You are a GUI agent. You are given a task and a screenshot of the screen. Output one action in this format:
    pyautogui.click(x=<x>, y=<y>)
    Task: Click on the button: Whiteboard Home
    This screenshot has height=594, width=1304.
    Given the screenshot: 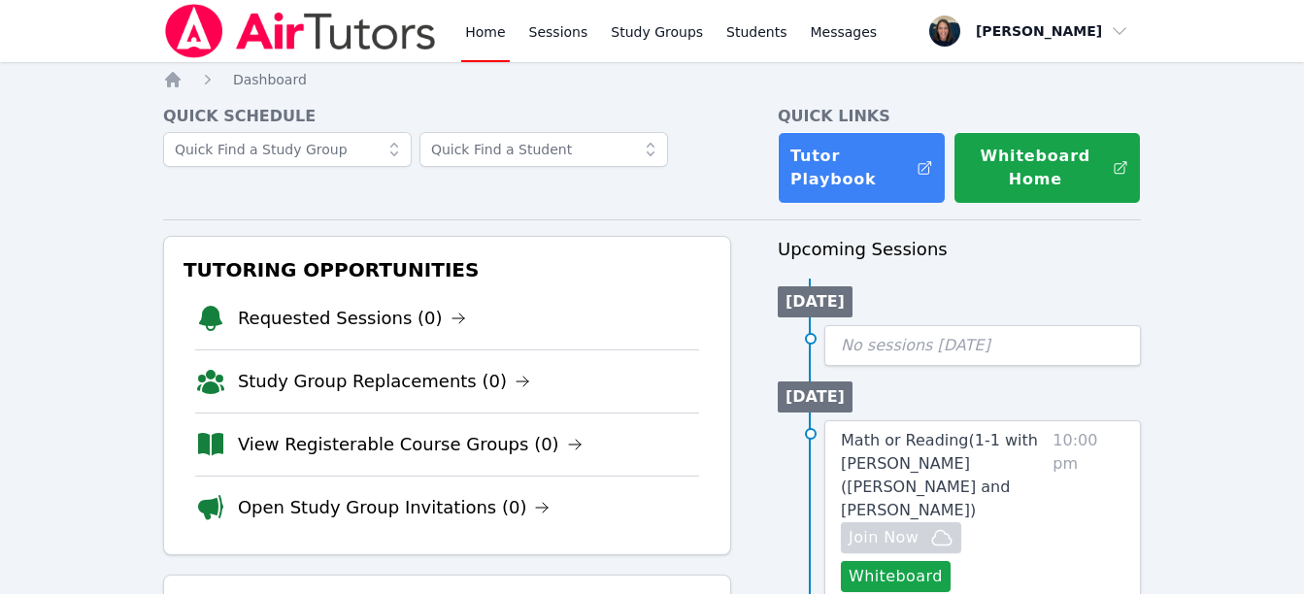 What is the action you would take?
    pyautogui.click(x=1047, y=168)
    